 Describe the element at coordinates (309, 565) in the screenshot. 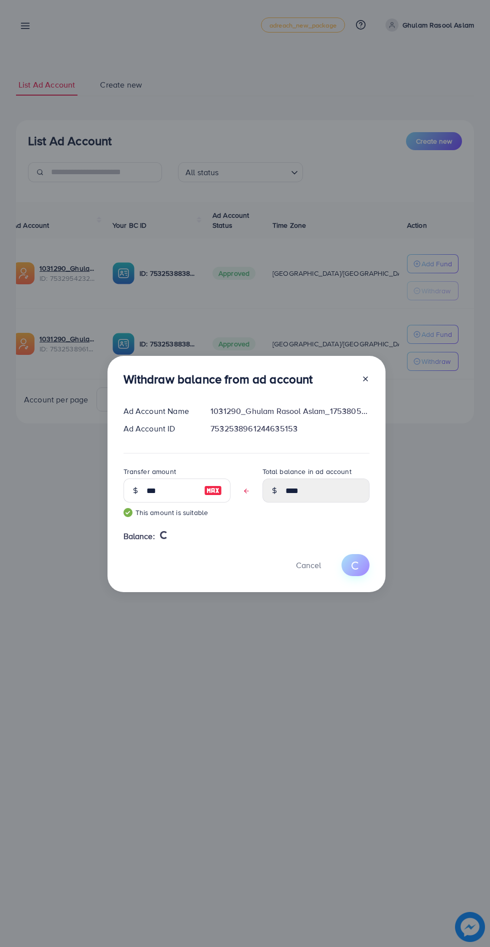

I see `button: Cancel` at that location.